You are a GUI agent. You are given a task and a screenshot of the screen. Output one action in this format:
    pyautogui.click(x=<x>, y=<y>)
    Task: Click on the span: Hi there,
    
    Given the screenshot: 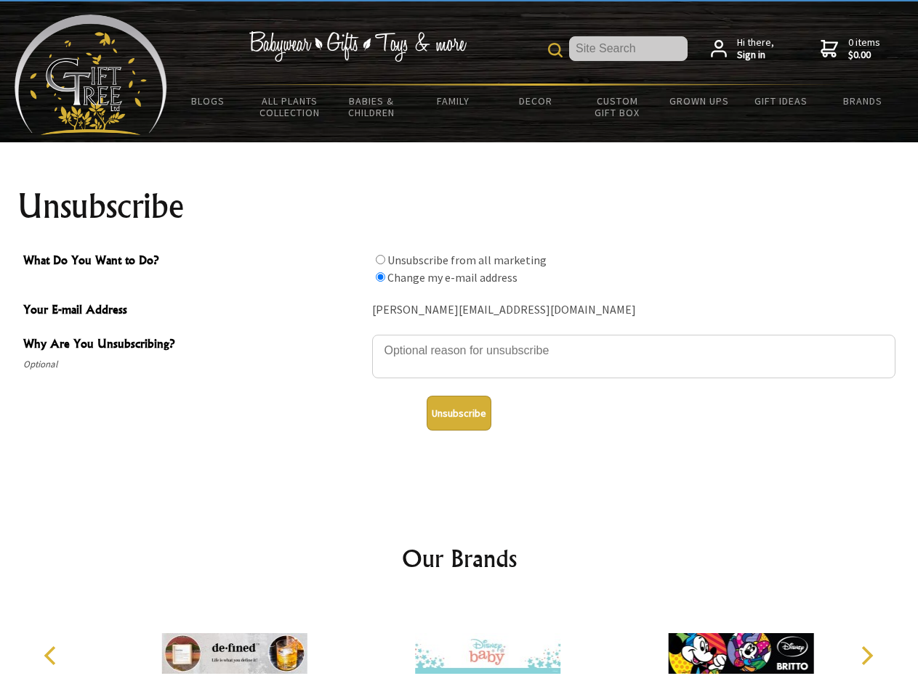 What is the action you would take?
    pyautogui.click(x=755, y=49)
    